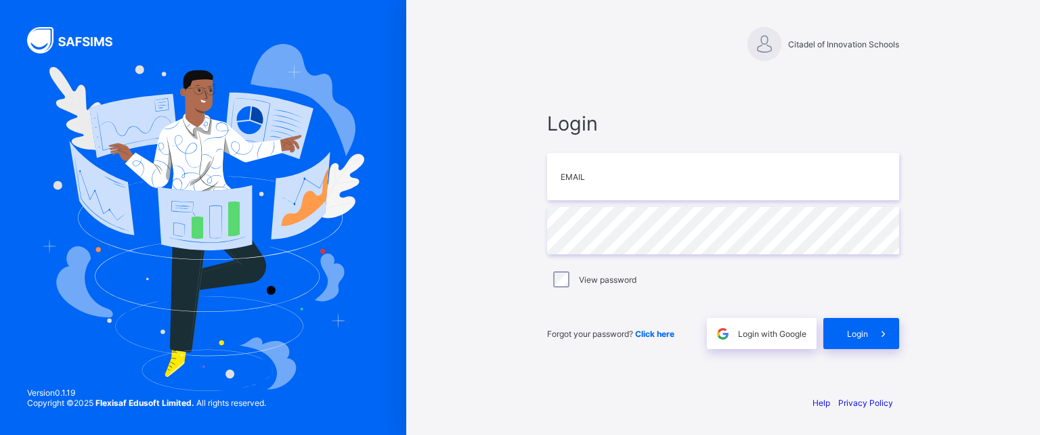 Image resolution: width=1040 pixels, height=435 pixels. Describe the element at coordinates (203, 217) in the screenshot. I see `img: Hero Image` at that location.